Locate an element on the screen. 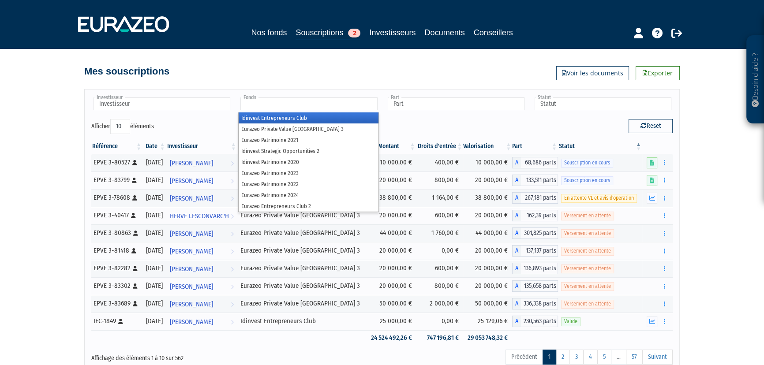 The width and height of the screenshot is (764, 365). th: Fonds: activer pour trier la colonne par ordre croissant is located at coordinates (302, 146).